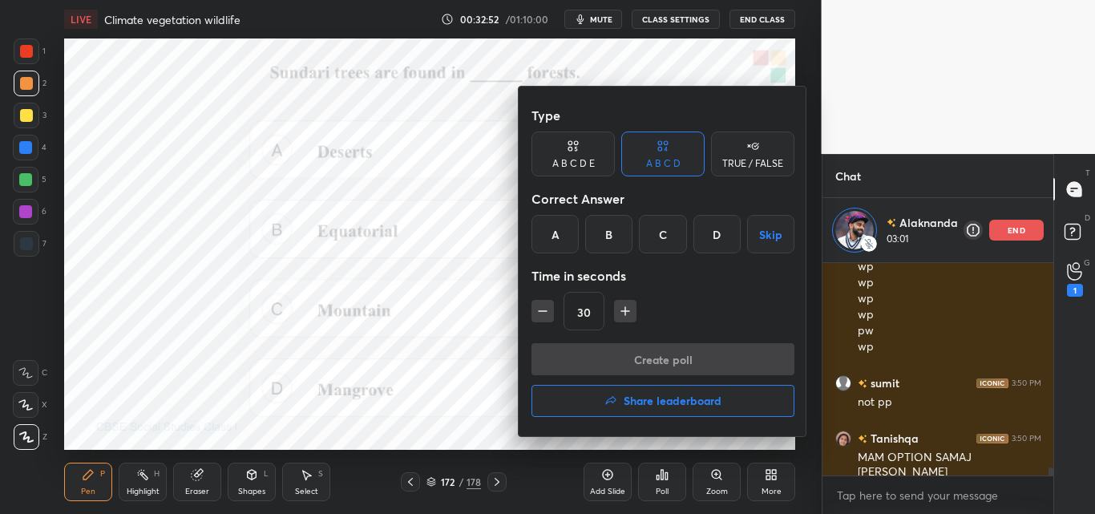  I want to click on h4: Share leaderboard, so click(672, 401).